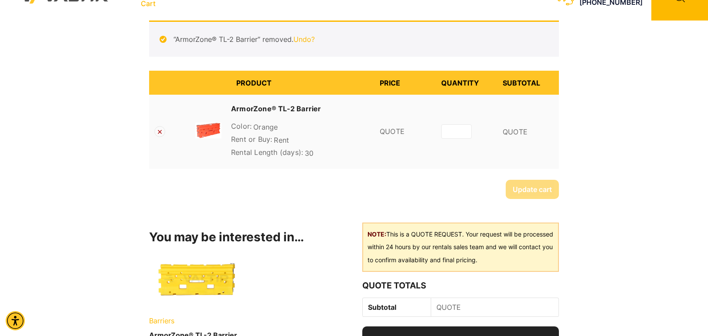 The width and height of the screenshot is (708, 336). I want to click on p: Rent, so click(300, 140).